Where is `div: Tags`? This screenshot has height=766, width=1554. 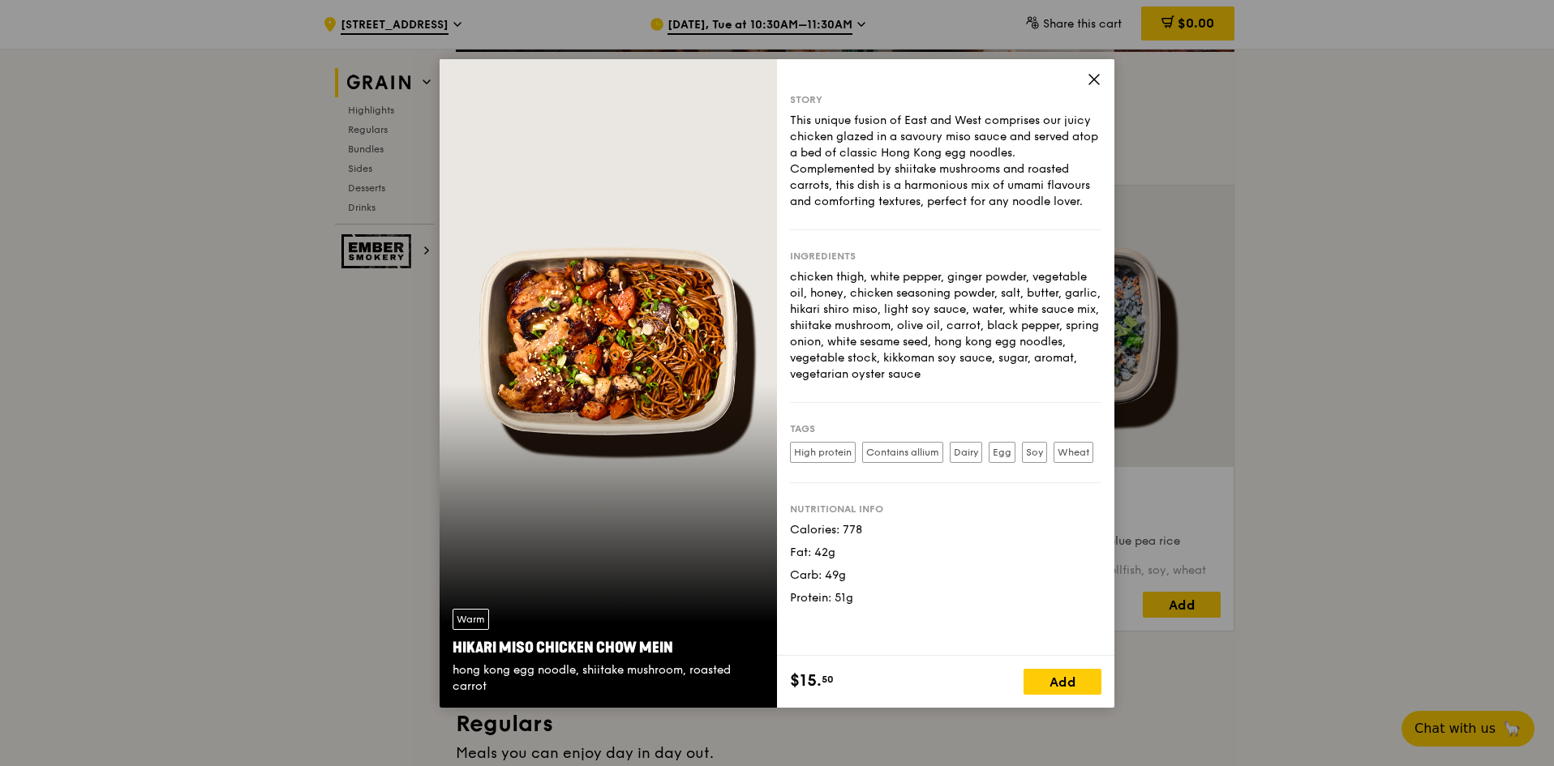 div: Tags is located at coordinates (945, 429).